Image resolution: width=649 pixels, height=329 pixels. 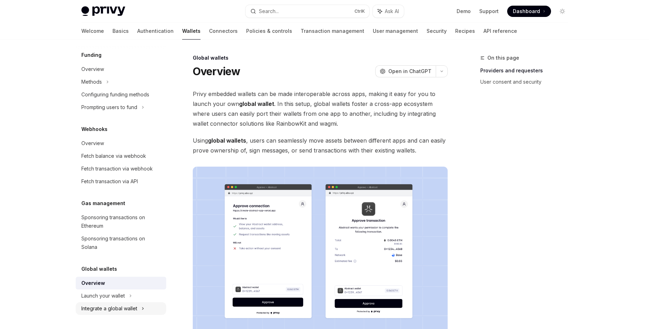 I want to click on a: Demo, so click(x=463, y=11).